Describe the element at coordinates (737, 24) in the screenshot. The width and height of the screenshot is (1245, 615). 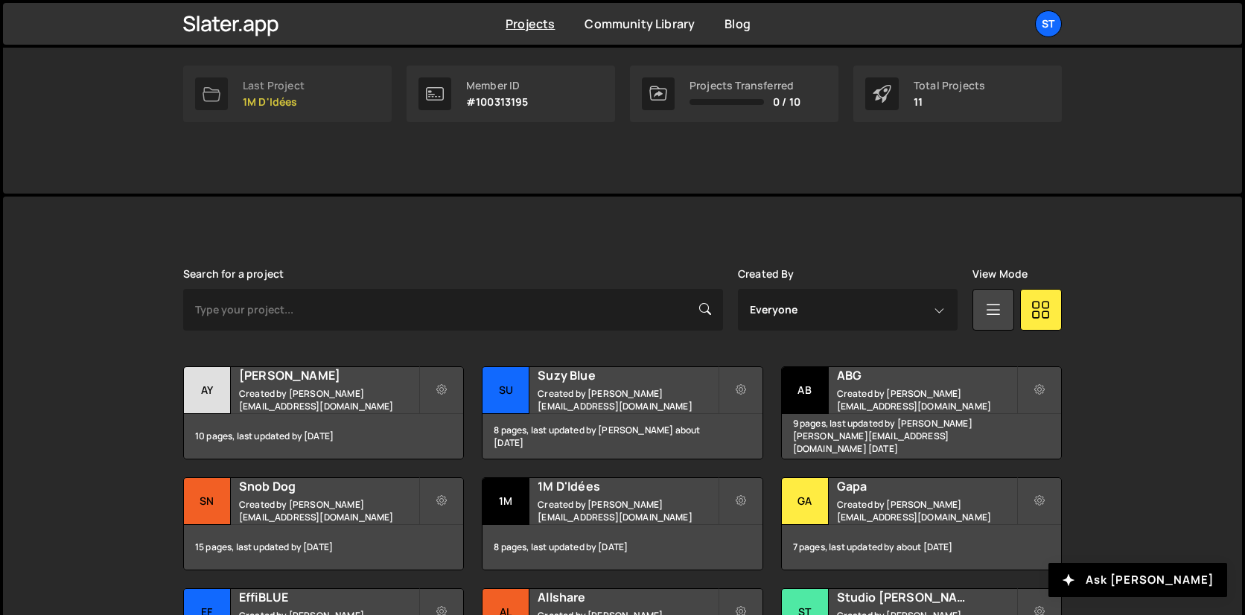
I see `a: Blog` at that location.